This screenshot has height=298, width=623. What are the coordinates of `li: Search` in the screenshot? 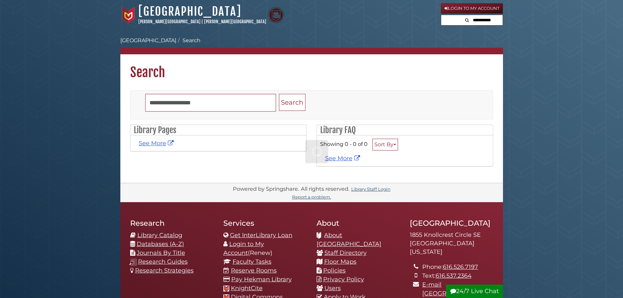 It's located at (188, 41).